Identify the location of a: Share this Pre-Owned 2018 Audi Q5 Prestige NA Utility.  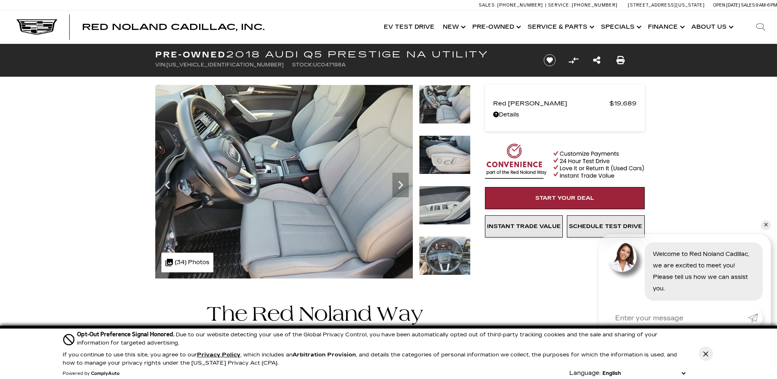
(597, 60).